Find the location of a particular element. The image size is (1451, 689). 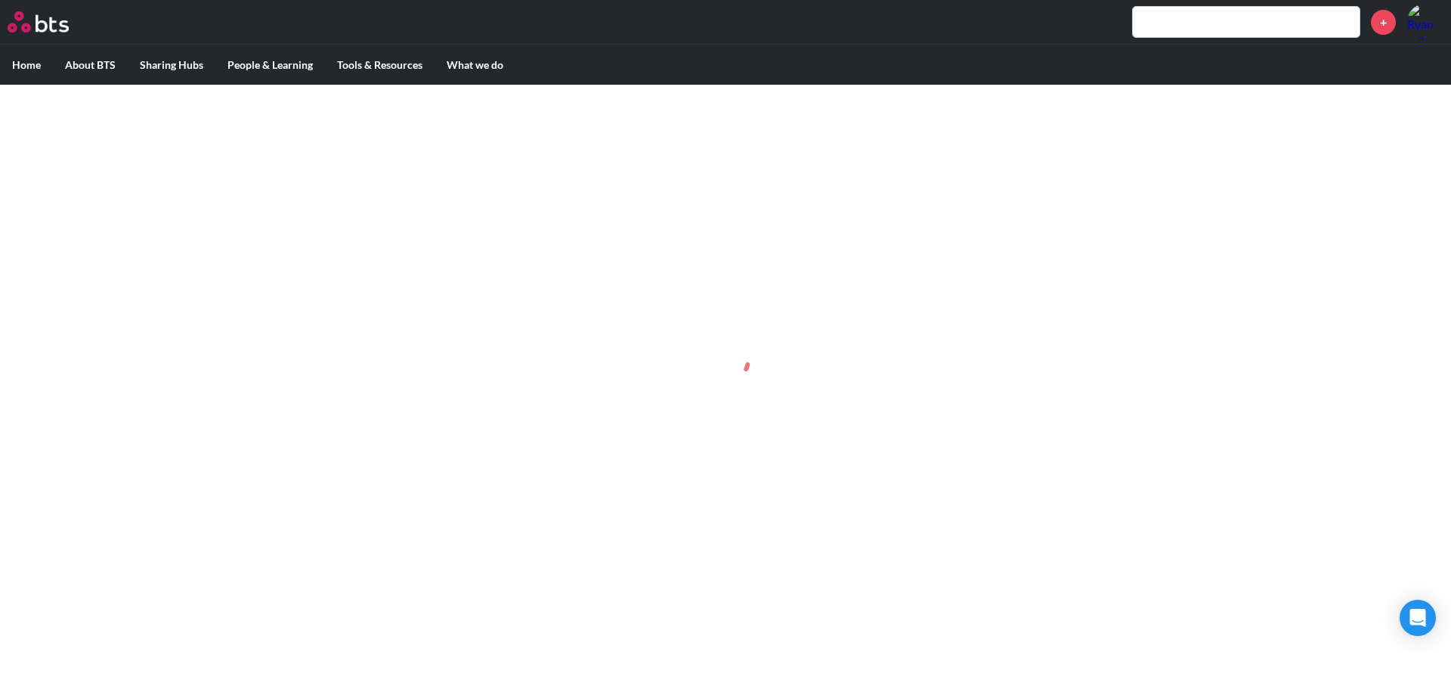

label: What we do is located at coordinates (475, 65).